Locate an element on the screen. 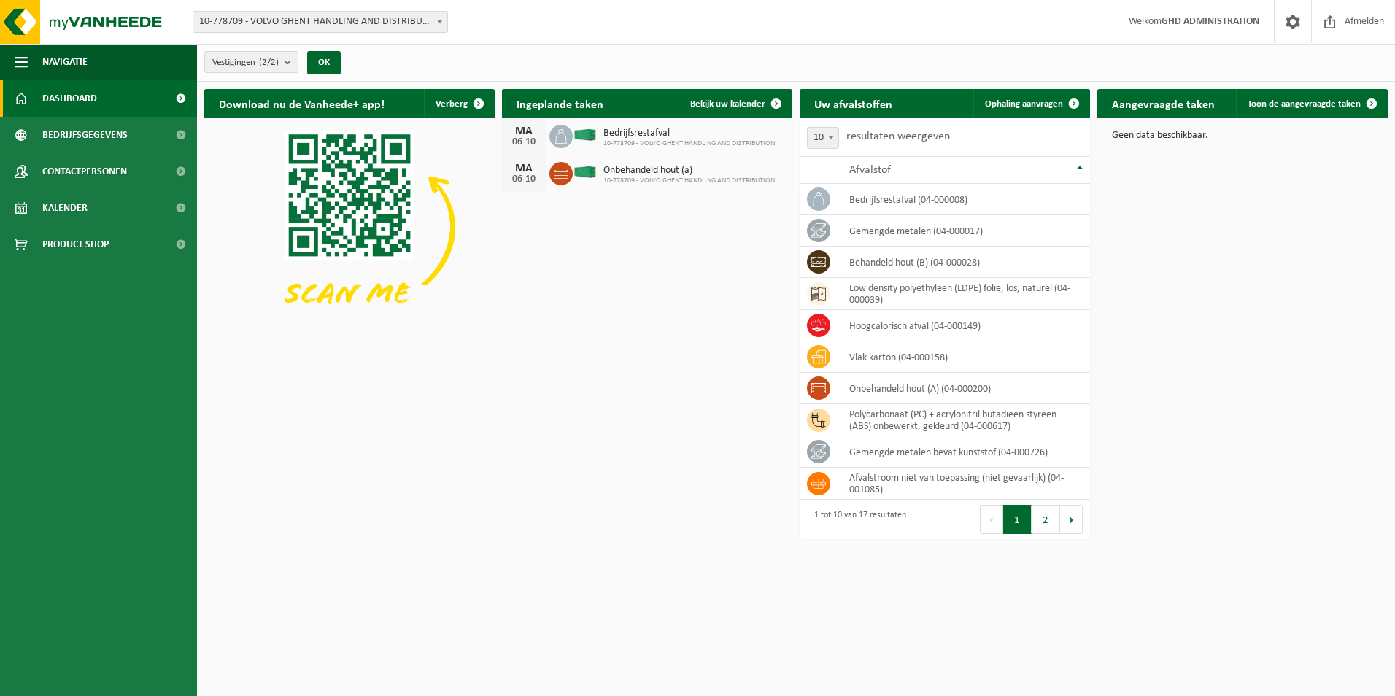 Image resolution: width=1395 pixels, height=696 pixels. td: behandeld hout (B) (04-000028) is located at coordinates (964, 262).